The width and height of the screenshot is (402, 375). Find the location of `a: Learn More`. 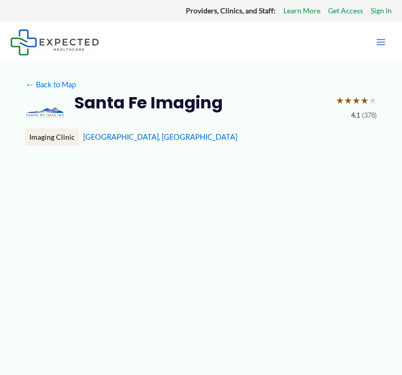

a: Learn More is located at coordinates (302, 11).